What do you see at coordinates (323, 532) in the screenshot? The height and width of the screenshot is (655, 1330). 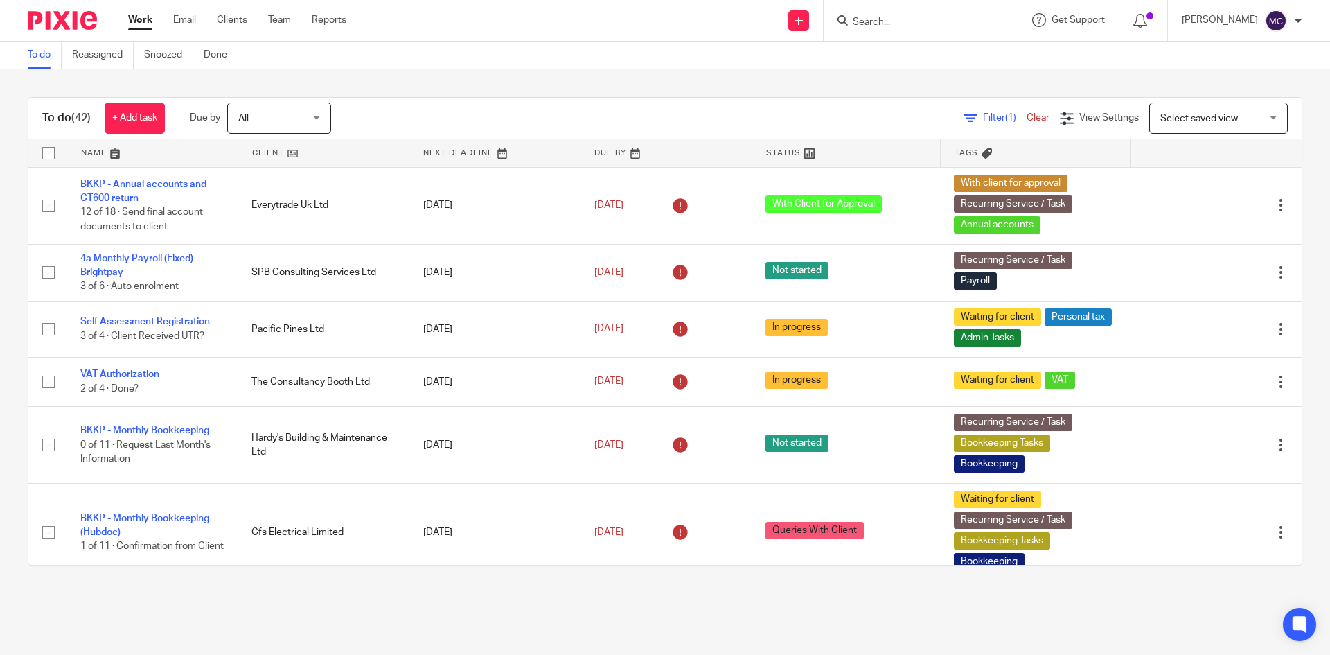 I see `td: Cfs Electrical Limited` at bounding box center [323, 532].